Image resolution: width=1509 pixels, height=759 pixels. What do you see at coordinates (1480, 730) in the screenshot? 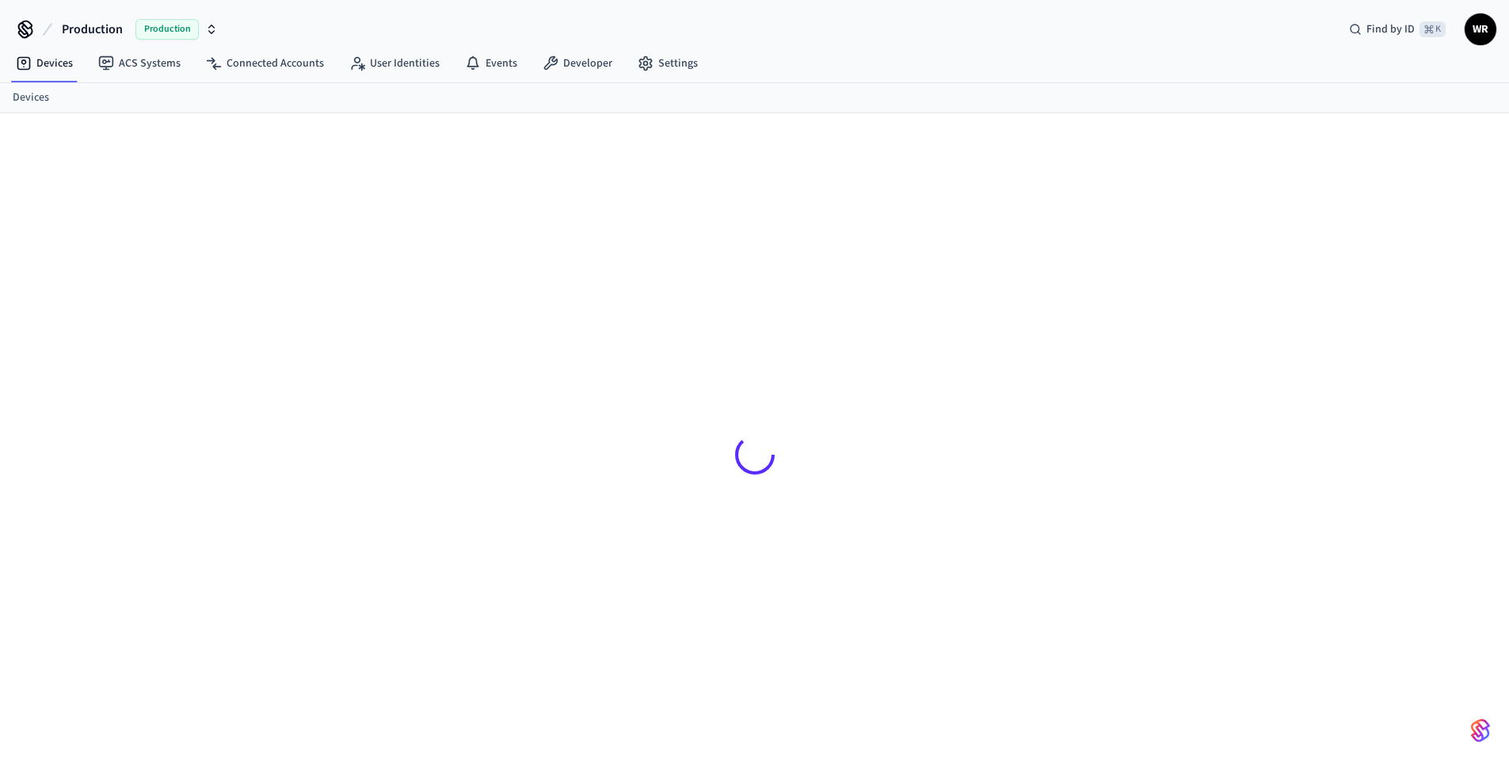
I see `img: SeamLogoGradient.69752ec5.svg` at bounding box center [1480, 730].